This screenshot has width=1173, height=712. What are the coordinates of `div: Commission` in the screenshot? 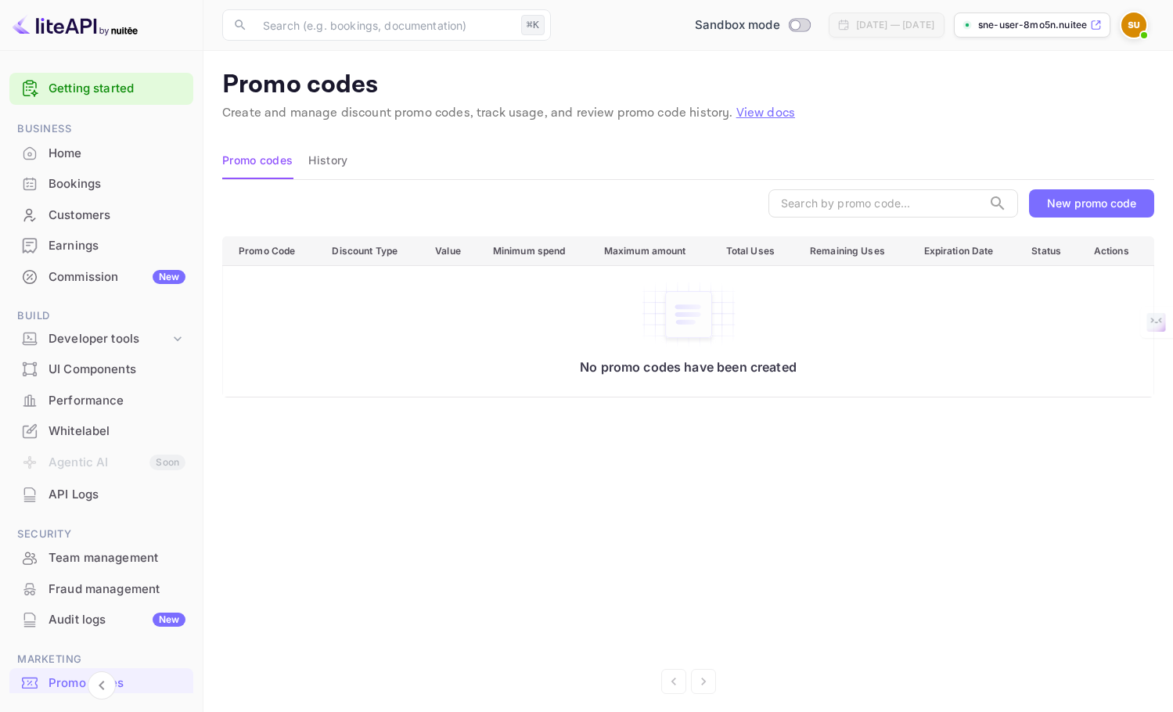 It's located at (117, 277).